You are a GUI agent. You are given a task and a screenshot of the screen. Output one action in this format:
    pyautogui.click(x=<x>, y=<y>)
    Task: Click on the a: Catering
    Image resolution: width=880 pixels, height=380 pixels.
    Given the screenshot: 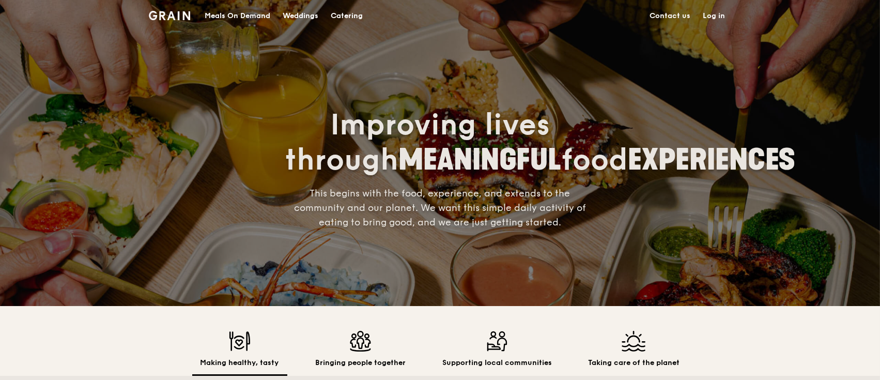 What is the action you would take?
    pyautogui.click(x=347, y=16)
    